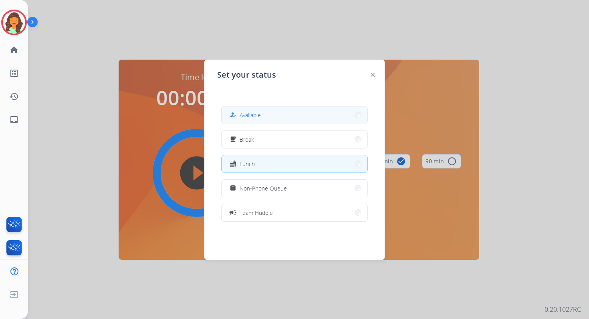 The image size is (589, 319). What do you see at coordinates (233, 139) in the screenshot?
I see `mat-icon: free_breakfast` at bounding box center [233, 139].